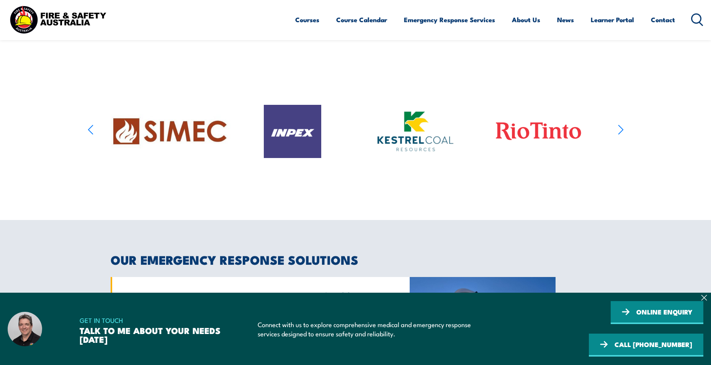  I want to click on h3: On-Site ESOs Tailored for Critical Operations, so click(321, 300).